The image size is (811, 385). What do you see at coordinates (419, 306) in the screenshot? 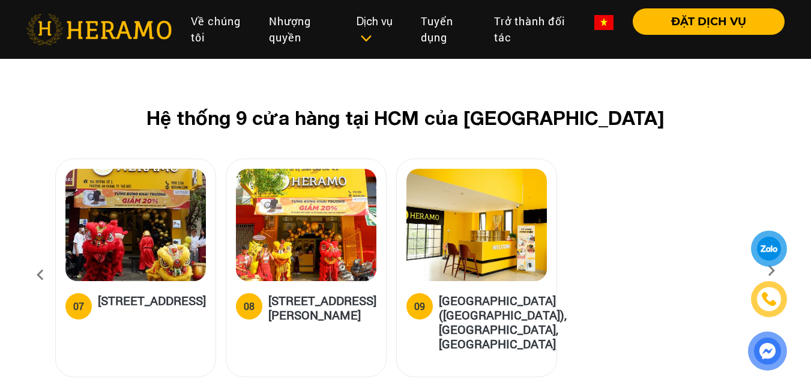
I see `div: 09` at bounding box center [419, 306].